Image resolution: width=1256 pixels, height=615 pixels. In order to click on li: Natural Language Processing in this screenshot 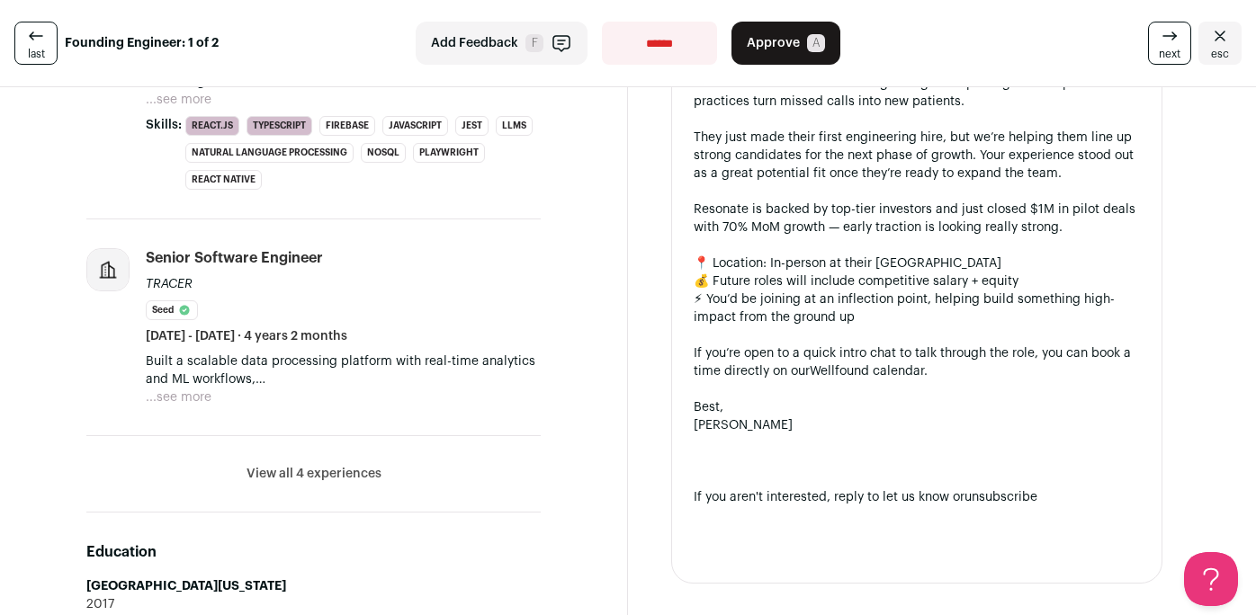, I will do `click(269, 153)`.